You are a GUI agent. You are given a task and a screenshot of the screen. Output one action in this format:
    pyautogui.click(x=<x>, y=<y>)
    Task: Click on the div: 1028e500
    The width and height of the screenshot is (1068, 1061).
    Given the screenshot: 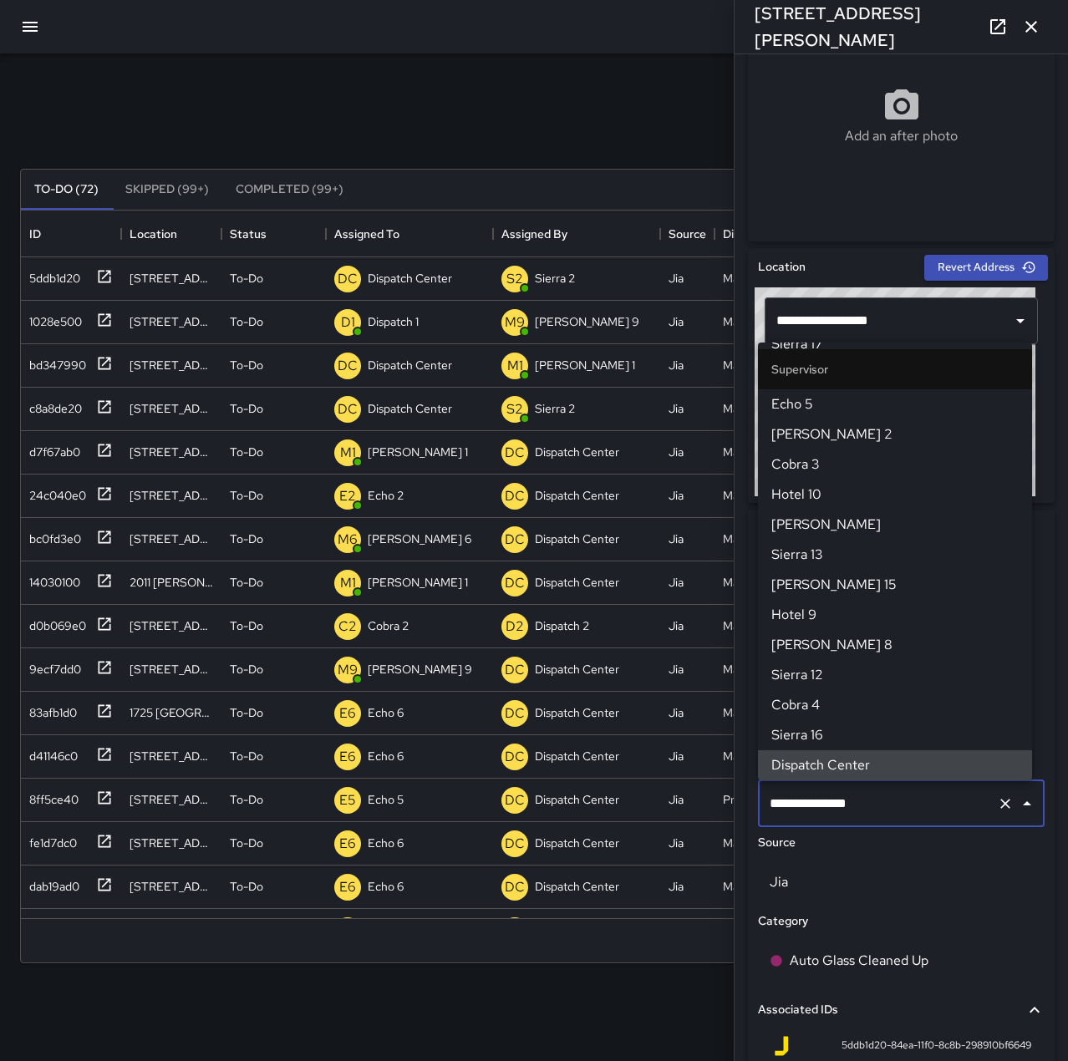 What is the action you would take?
    pyautogui.click(x=52, y=318)
    